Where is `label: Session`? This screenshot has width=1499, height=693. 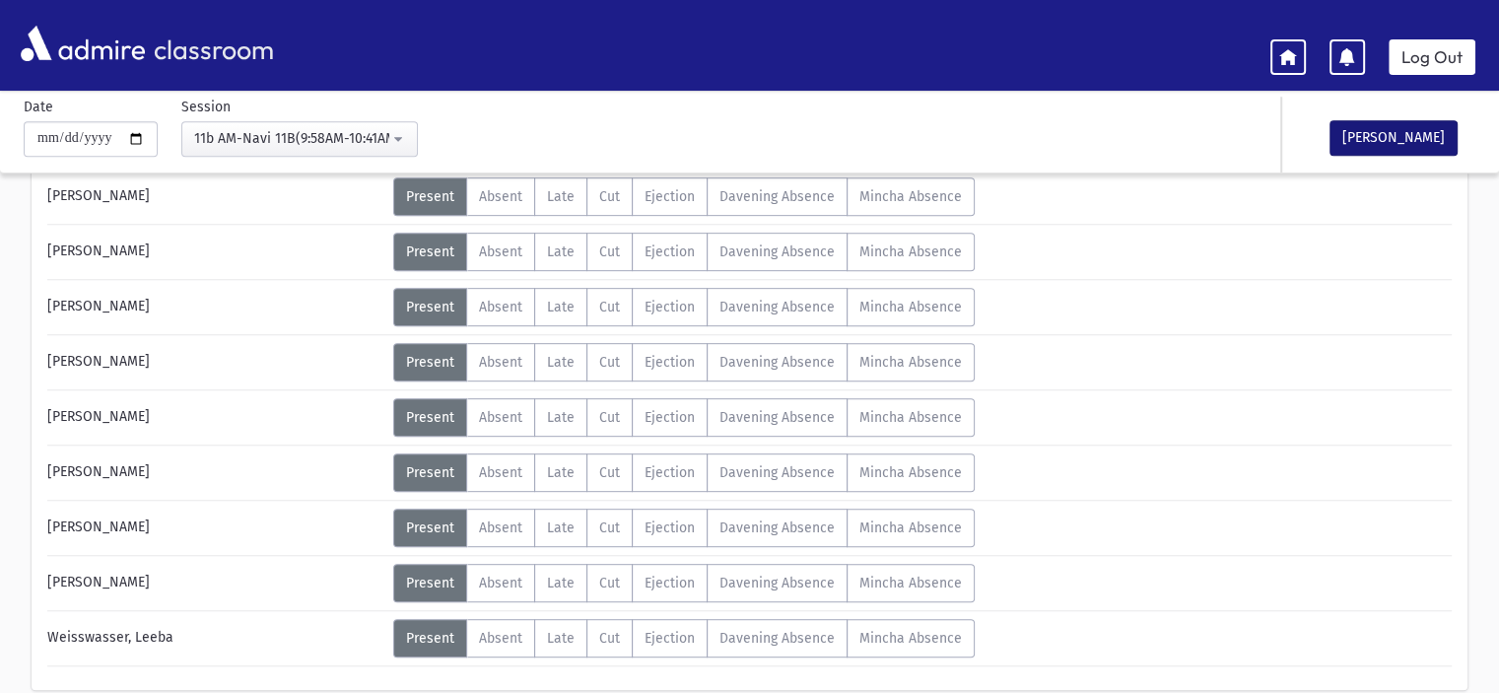 label: Session is located at coordinates (206, 106).